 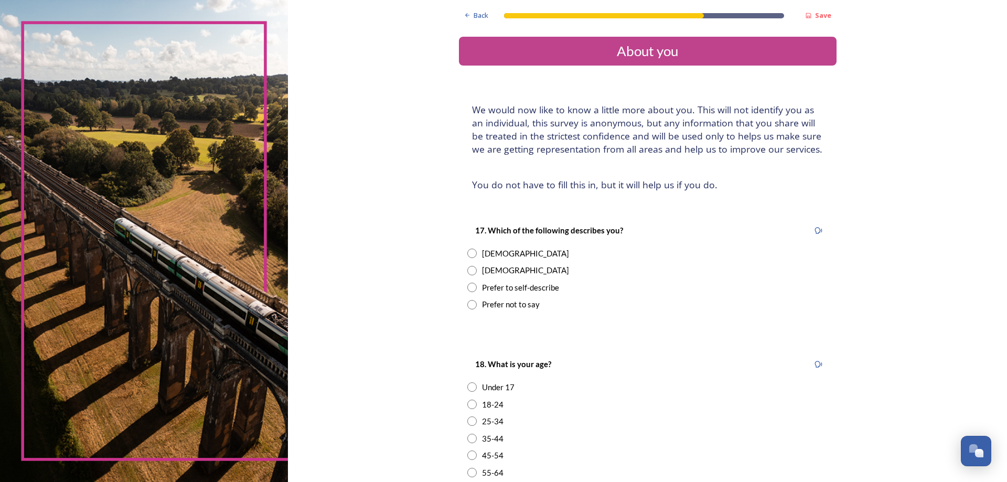 What do you see at coordinates (648, 185) in the screenshot?
I see `h4: You do not have to fill this in, but it will help us if you do.` at bounding box center [648, 185].